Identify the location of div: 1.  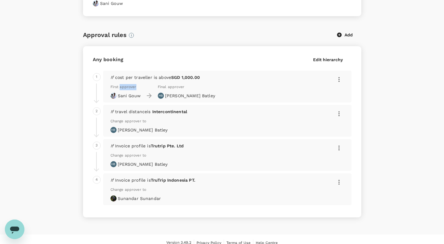
(96, 77).